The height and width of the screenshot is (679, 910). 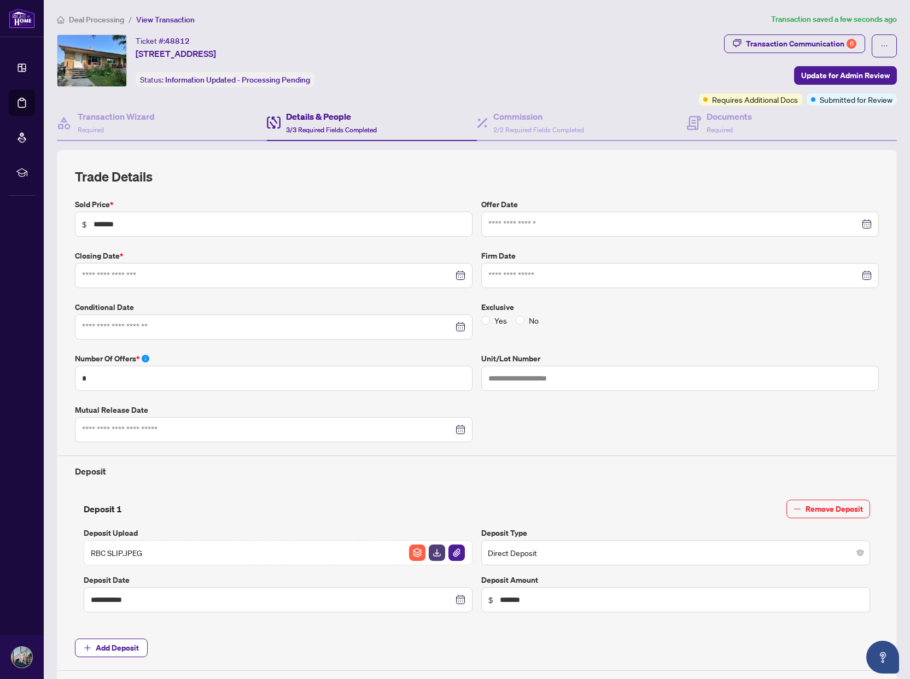 What do you see at coordinates (273, 359) in the screenshot?
I see `label: Number of offers` at bounding box center [273, 359].